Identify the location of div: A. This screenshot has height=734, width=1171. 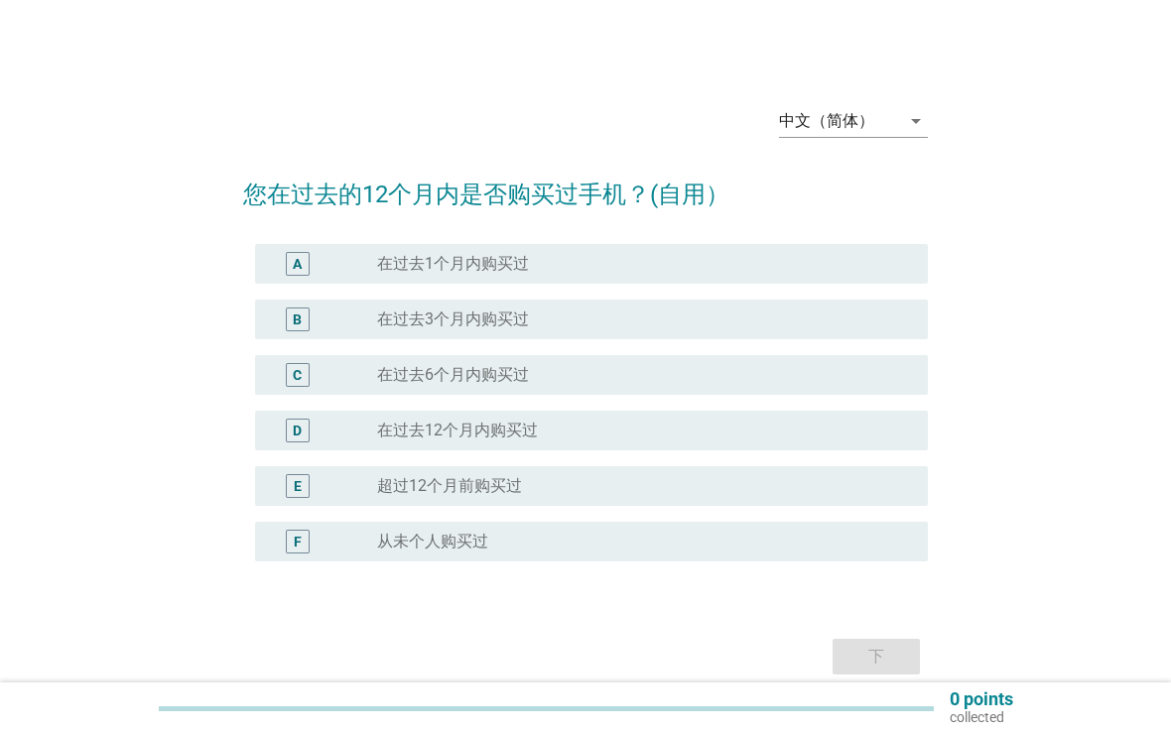
(297, 264).